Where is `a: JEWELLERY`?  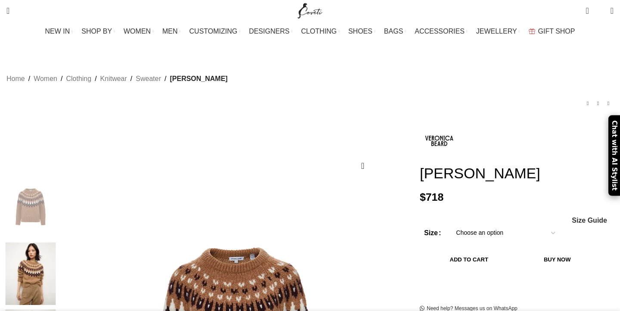
a: JEWELLERY is located at coordinates (498, 31).